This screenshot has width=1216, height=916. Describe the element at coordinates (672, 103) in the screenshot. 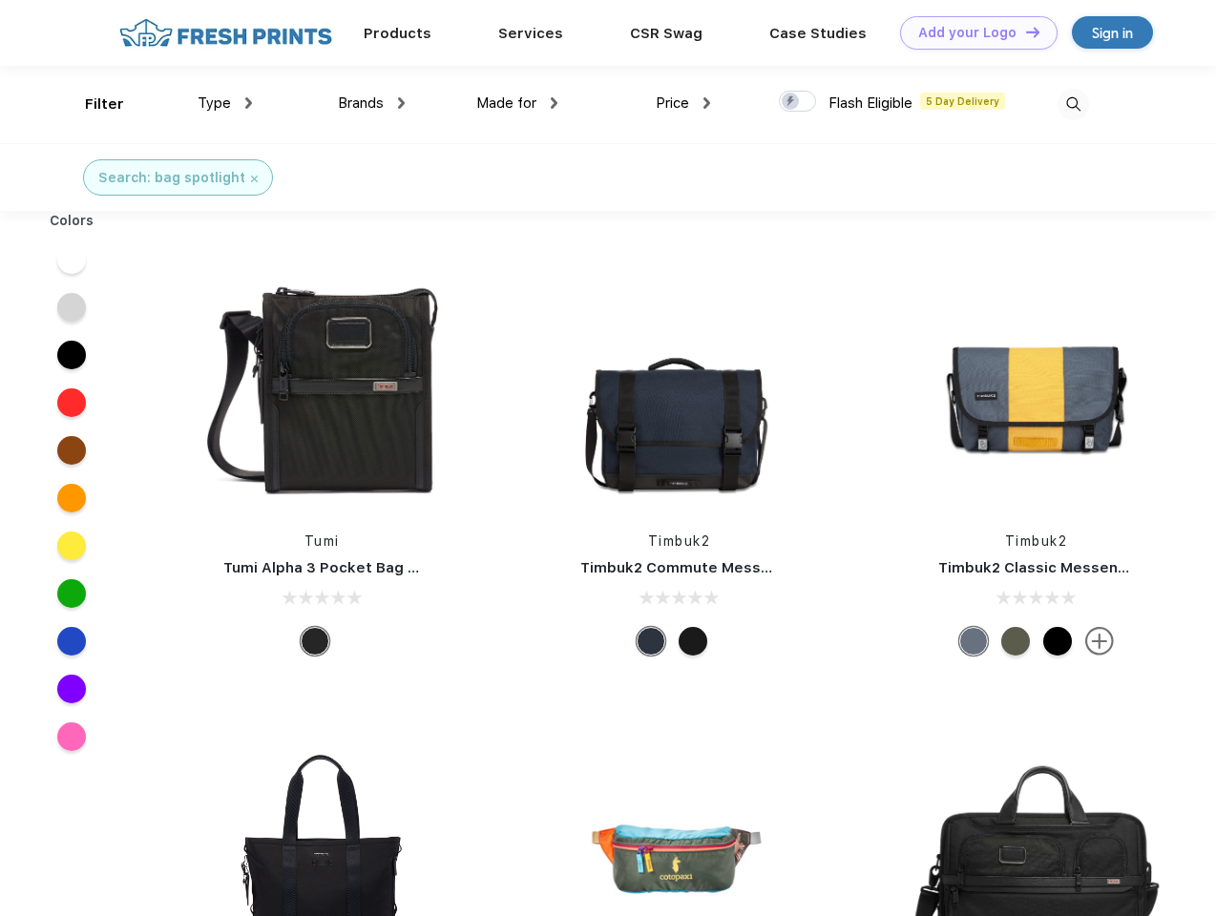

I see `span: Price` at that location.